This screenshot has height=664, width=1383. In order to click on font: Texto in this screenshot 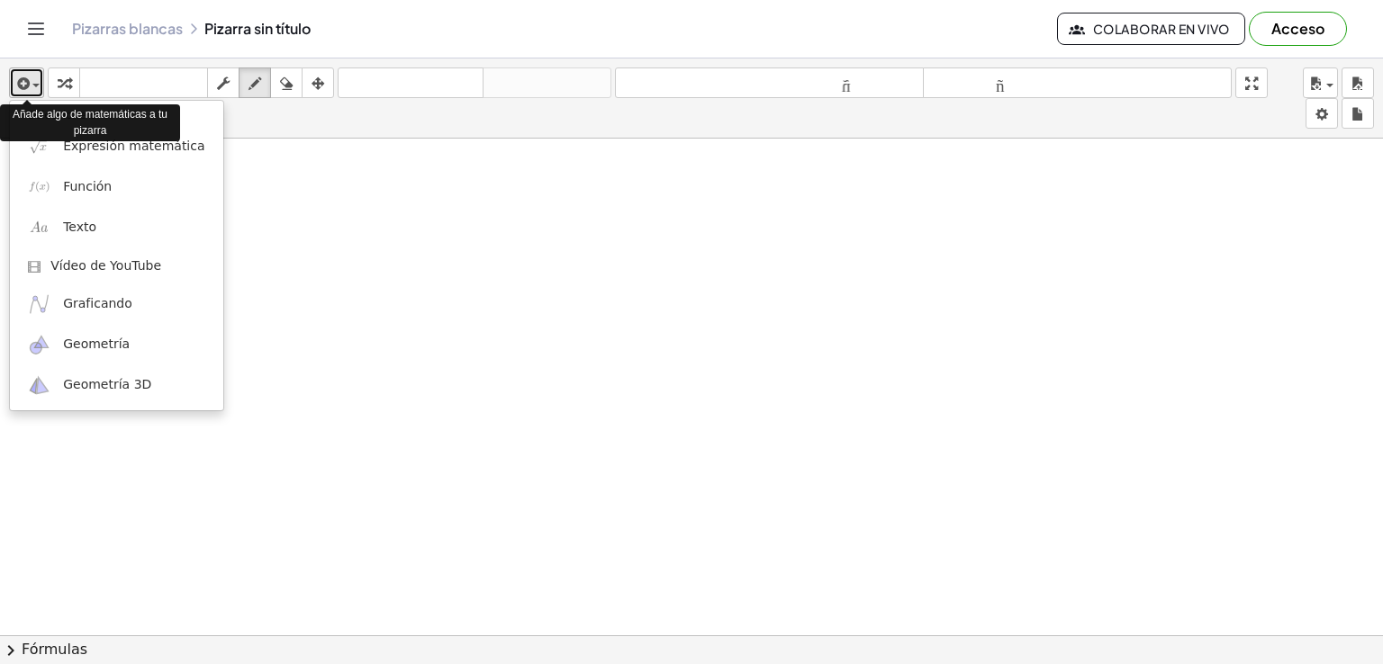, I will do `click(79, 227)`.